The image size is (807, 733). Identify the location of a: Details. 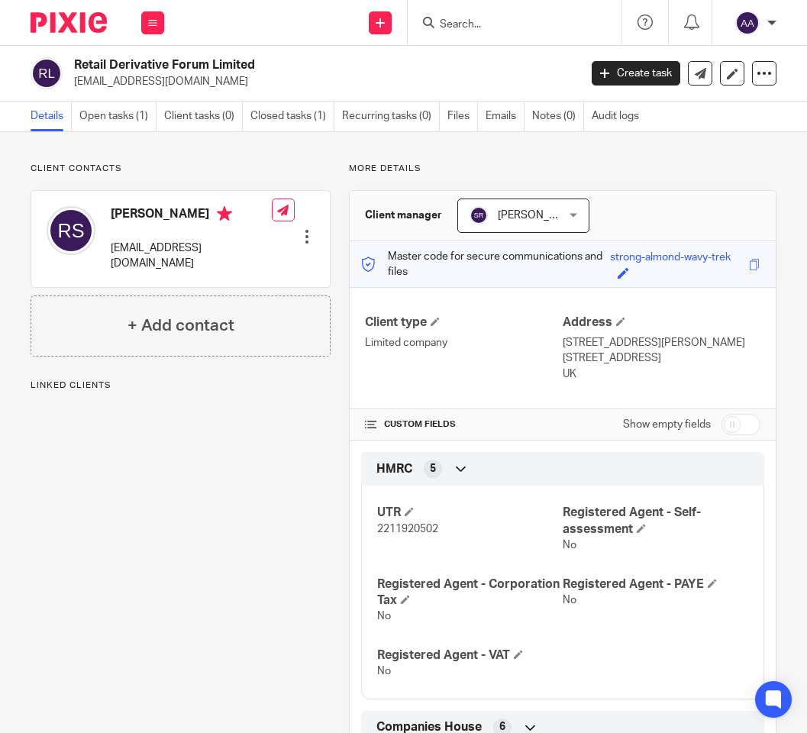
(51, 116).